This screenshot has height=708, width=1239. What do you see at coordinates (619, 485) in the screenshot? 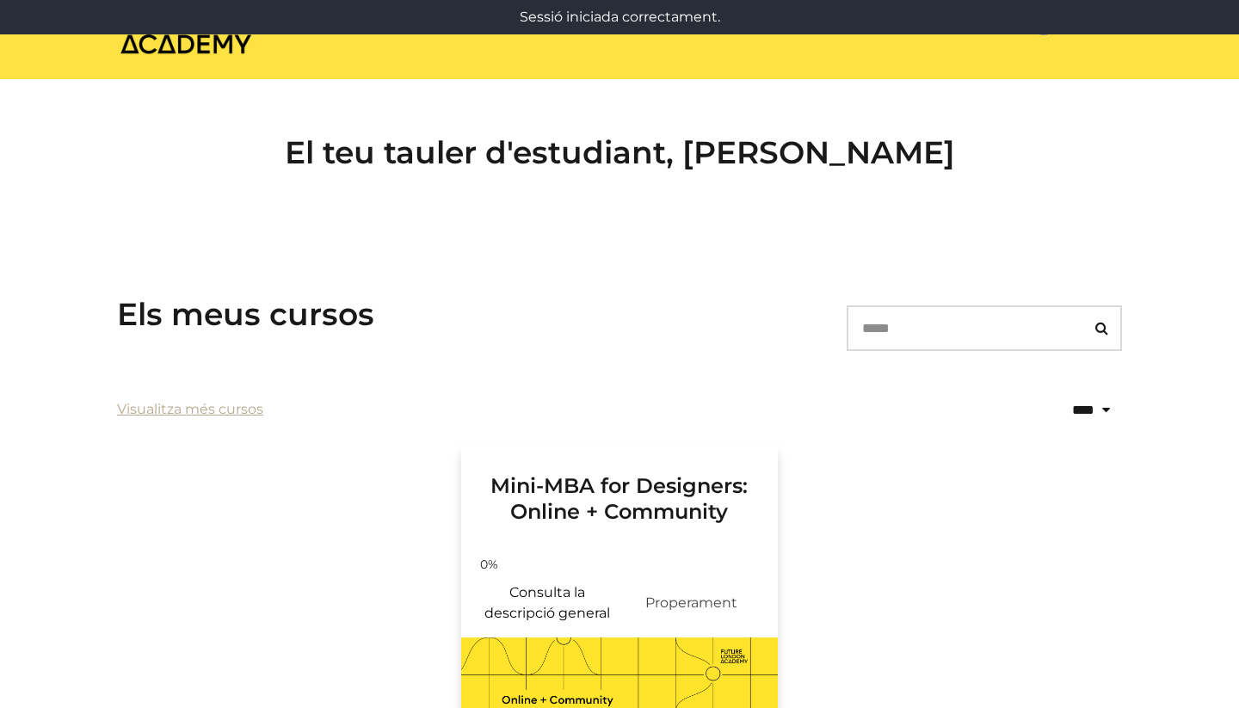
I see `h3: Mini-MBA for Designers: Online + Community` at bounding box center [619, 485].